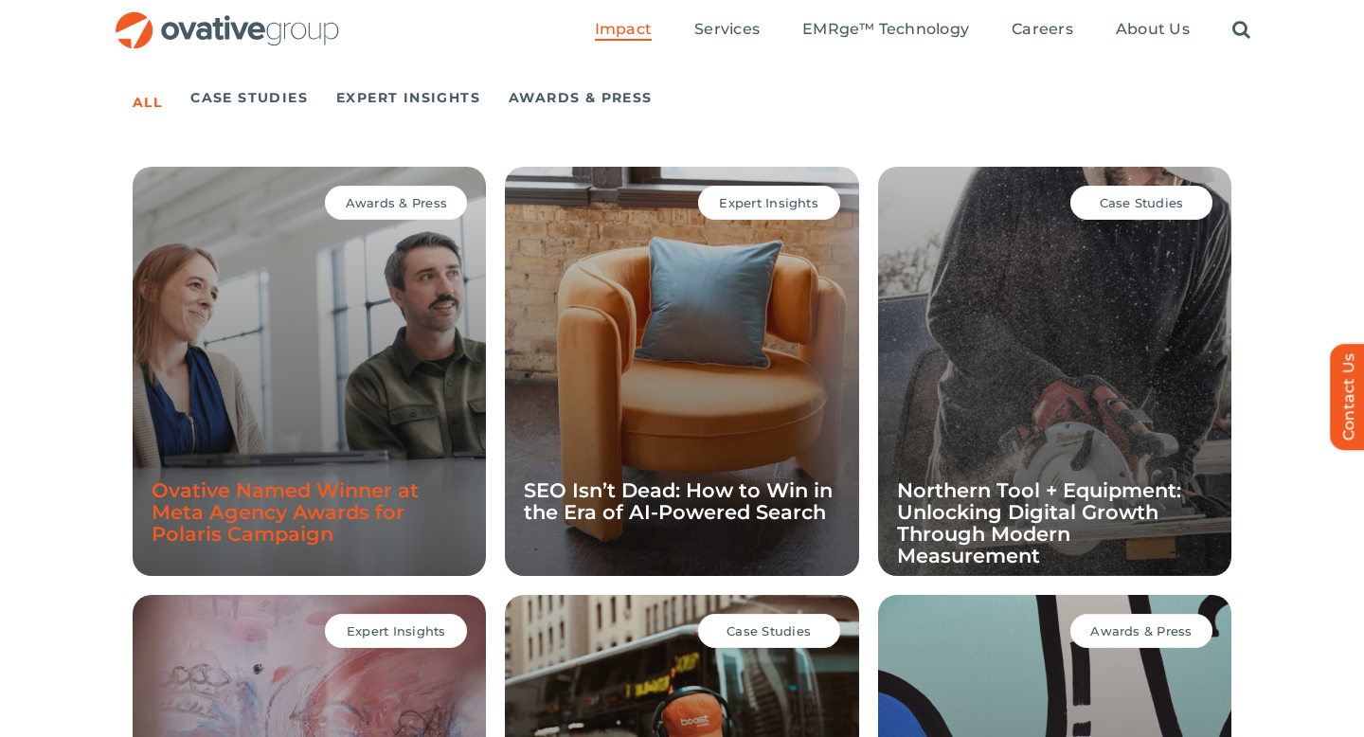 This screenshot has width=1364, height=737. What do you see at coordinates (682, 98) in the screenshot?
I see `ul: Post Filters` at bounding box center [682, 98].